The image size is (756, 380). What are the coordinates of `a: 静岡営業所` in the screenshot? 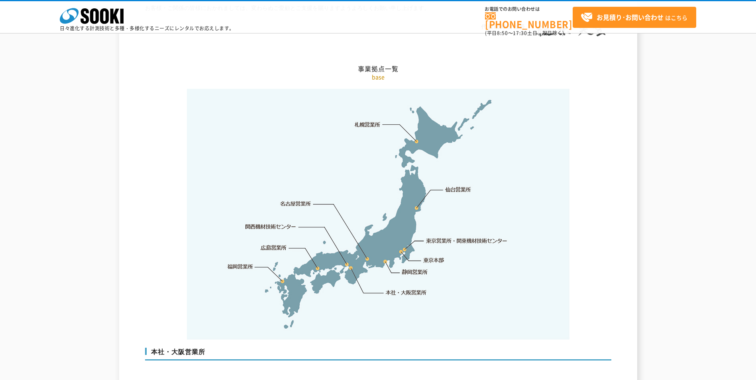 It's located at (414, 272).